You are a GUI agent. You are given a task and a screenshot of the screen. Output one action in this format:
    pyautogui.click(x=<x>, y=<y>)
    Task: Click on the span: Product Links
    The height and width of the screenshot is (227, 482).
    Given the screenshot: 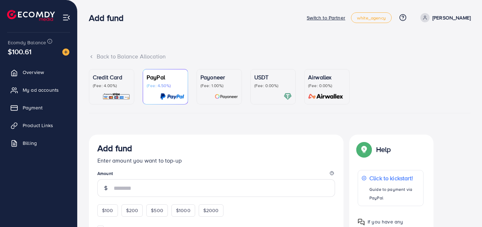 What is the action you would take?
    pyautogui.click(x=38, y=125)
    